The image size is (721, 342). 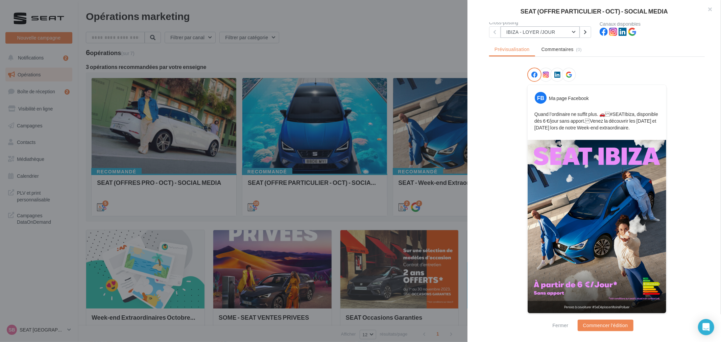 I want to click on div: La prévisualisation est non-contractuelle, so click(x=597, y=318).